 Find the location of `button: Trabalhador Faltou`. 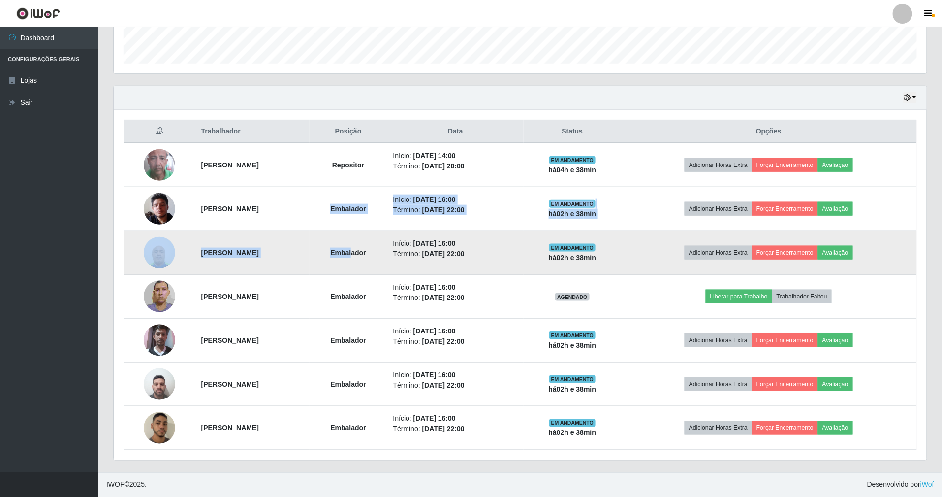

button: Trabalhador Faltou is located at coordinates (802, 296).